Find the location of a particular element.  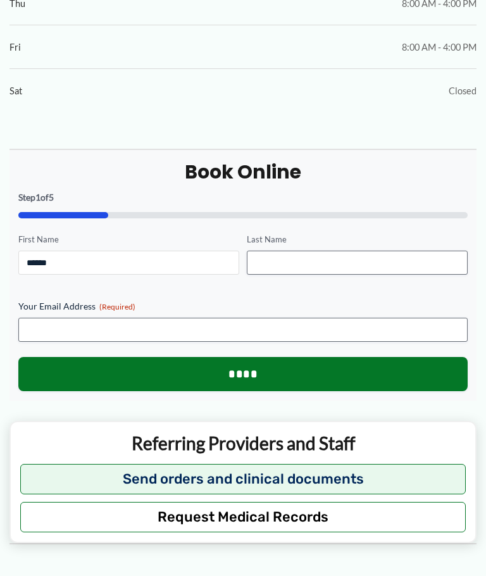

span: Fri is located at coordinates (15, 47).